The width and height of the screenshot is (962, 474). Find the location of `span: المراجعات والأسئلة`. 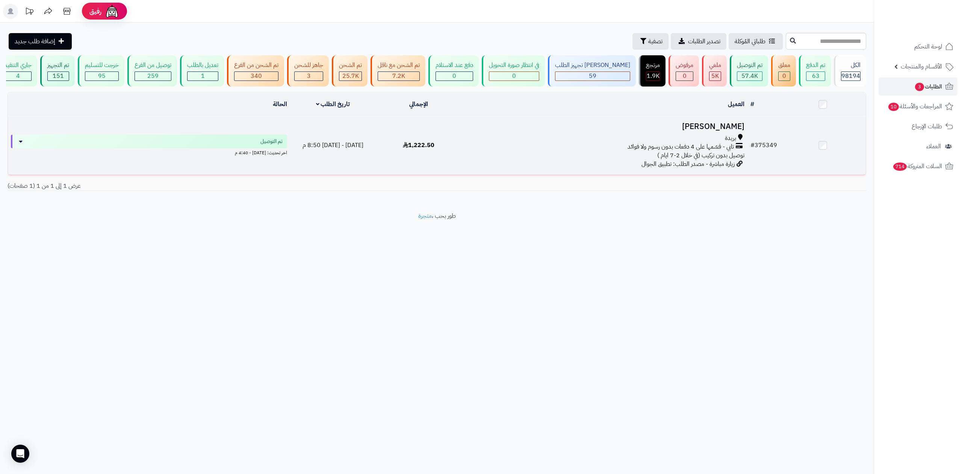

span: المراجعات والأسئلة is located at coordinates (915, 106).